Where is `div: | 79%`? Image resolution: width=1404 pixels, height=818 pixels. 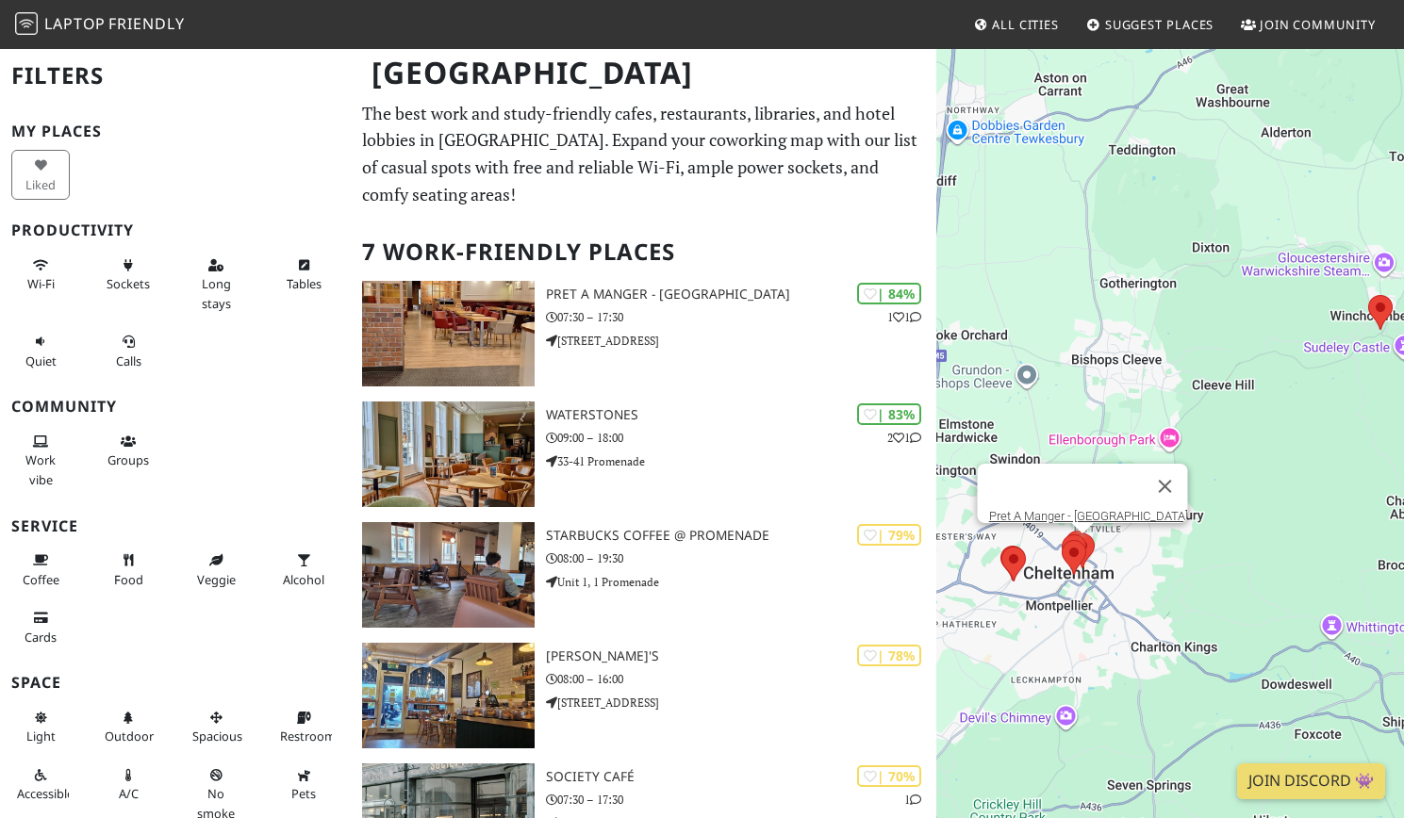
div: | 79% is located at coordinates (889, 534).